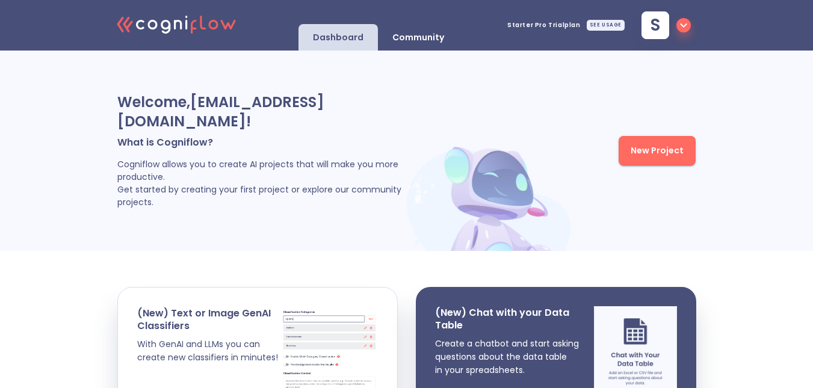 The width and height of the screenshot is (813, 388). I want to click on p: (New) Chat with your Data Table, so click(515, 319).